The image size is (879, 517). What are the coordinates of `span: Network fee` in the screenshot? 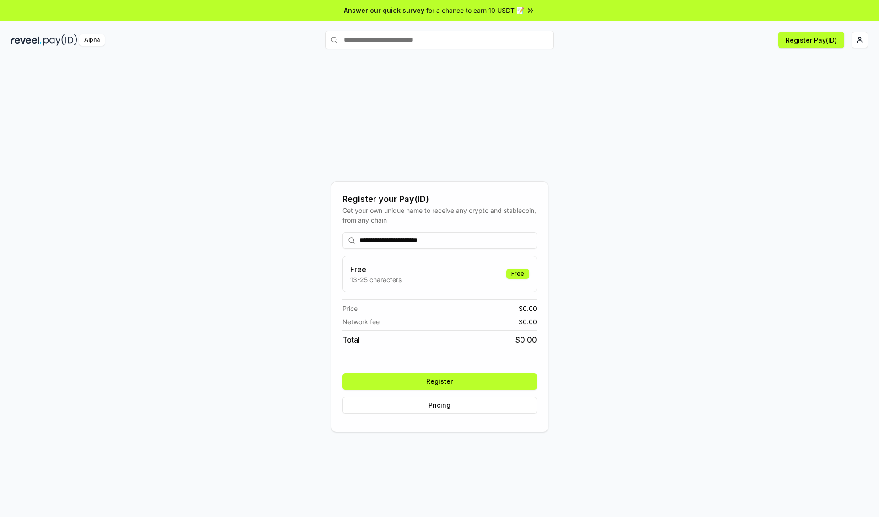 It's located at (361, 321).